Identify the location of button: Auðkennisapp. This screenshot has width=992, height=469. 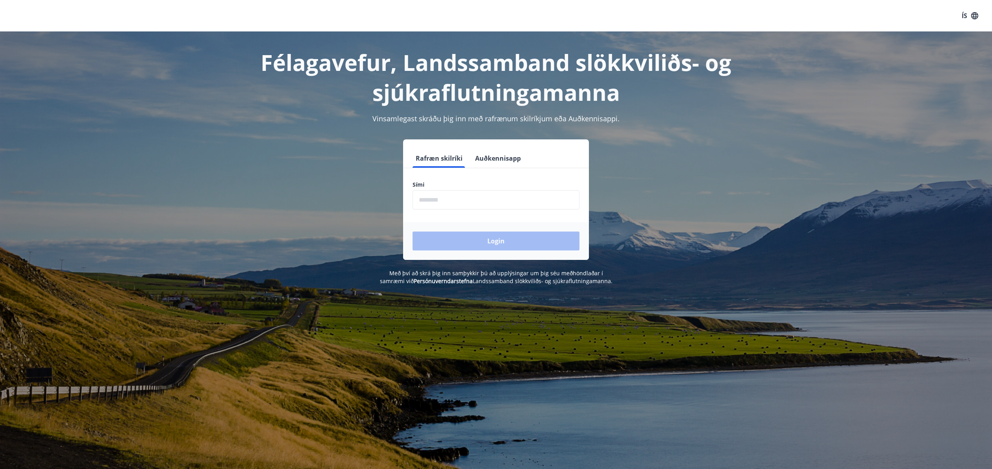
(498, 158).